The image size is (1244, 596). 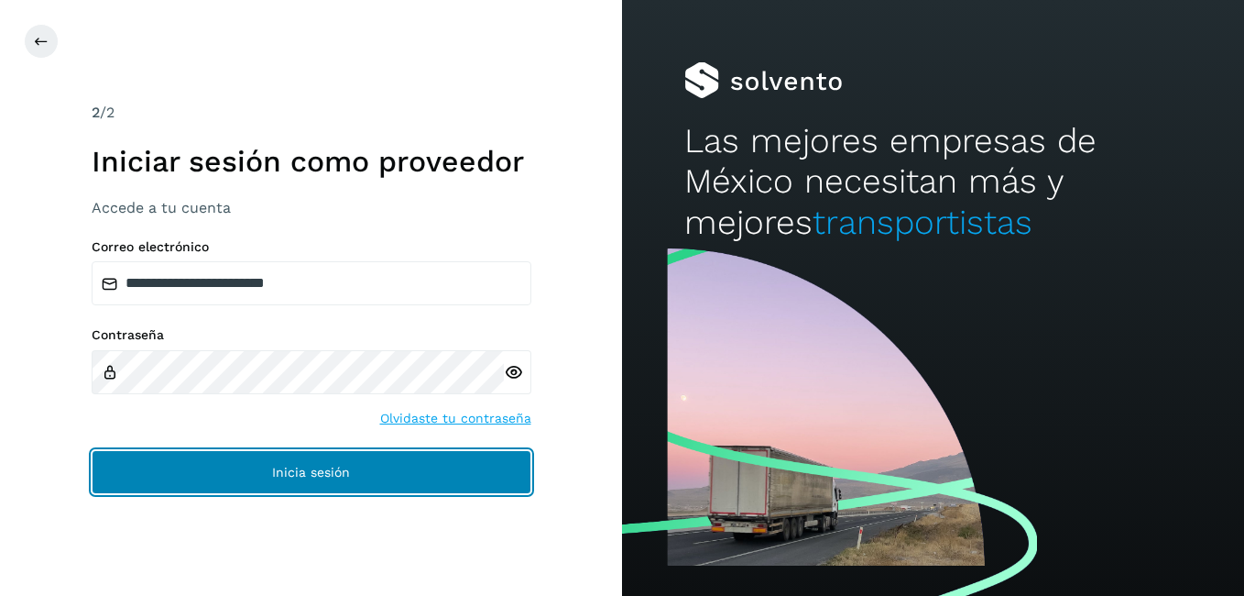 I want to click on a: Olvidaste tu contraseña, so click(x=455, y=418).